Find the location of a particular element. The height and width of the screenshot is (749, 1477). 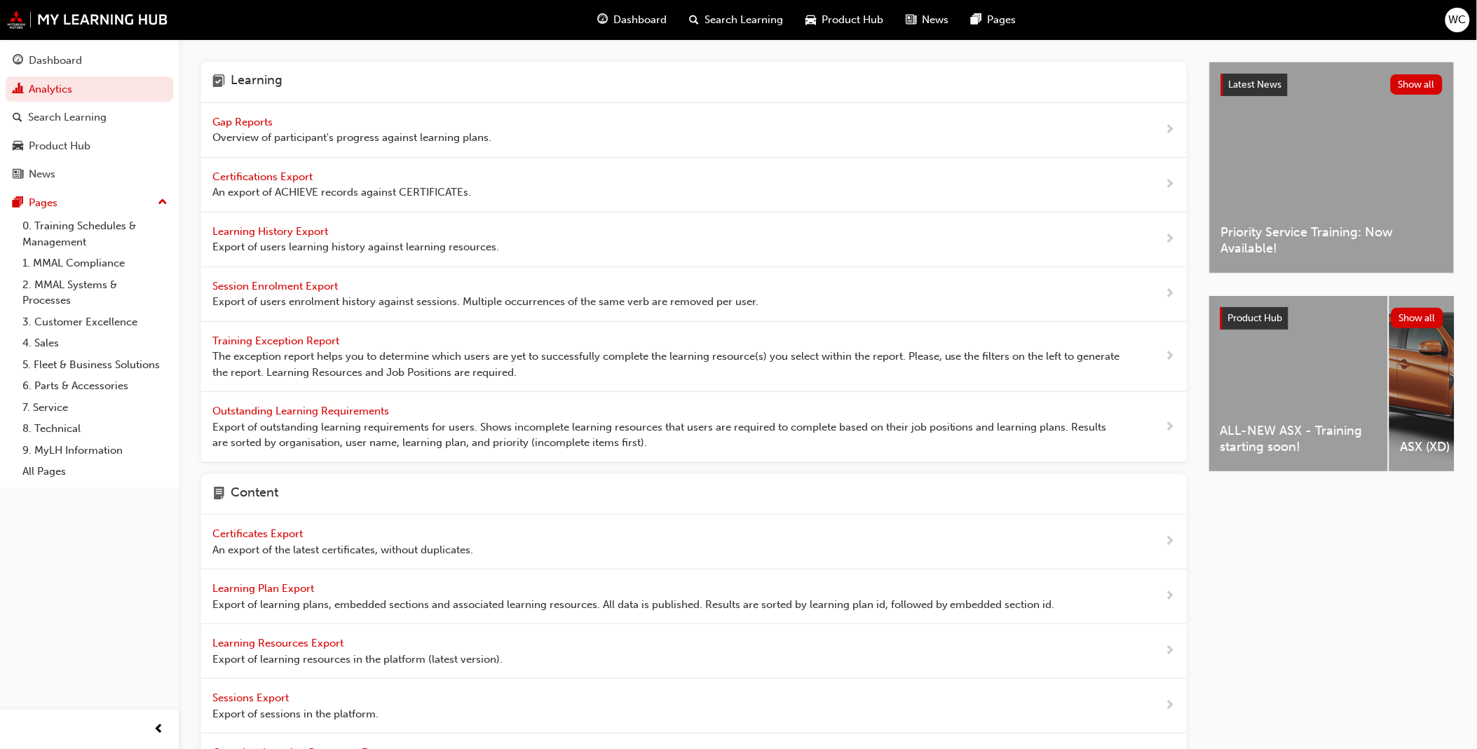

span: chart-icon is located at coordinates (18, 90).